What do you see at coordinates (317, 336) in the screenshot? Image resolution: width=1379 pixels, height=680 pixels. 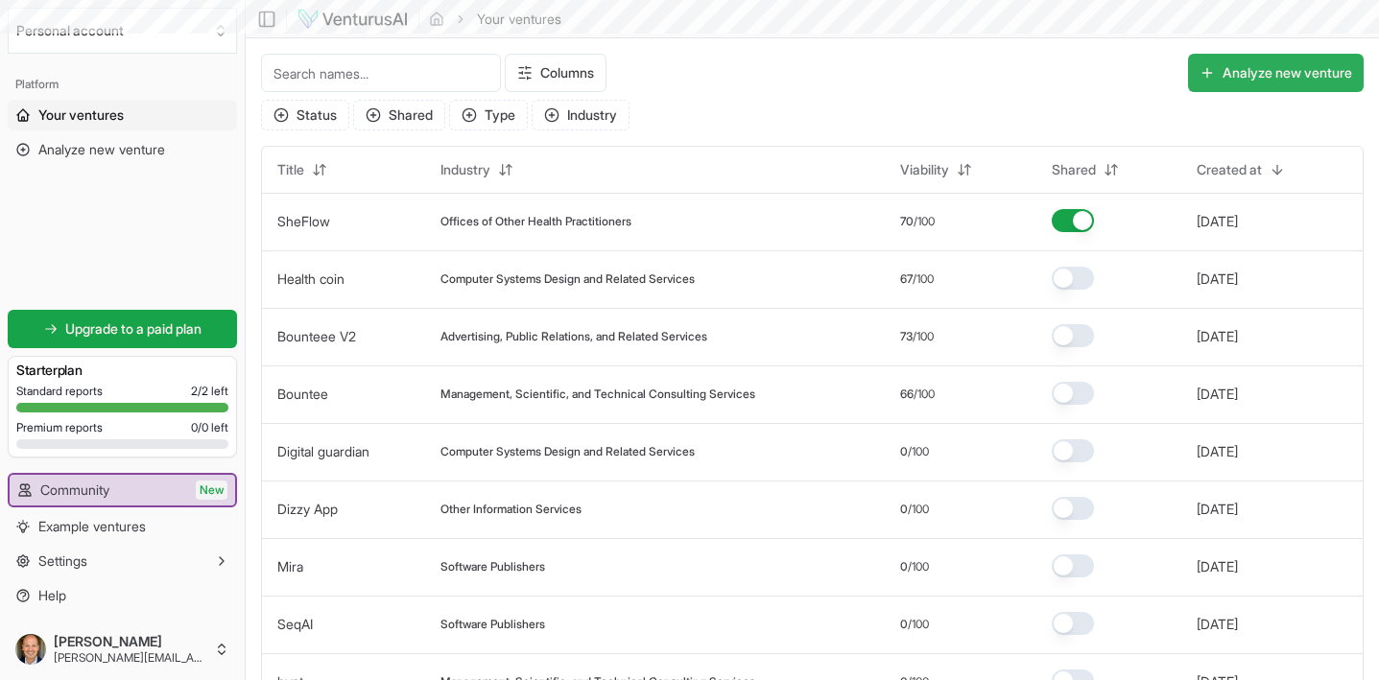 I see `a: Bounteee V2` at bounding box center [317, 336].